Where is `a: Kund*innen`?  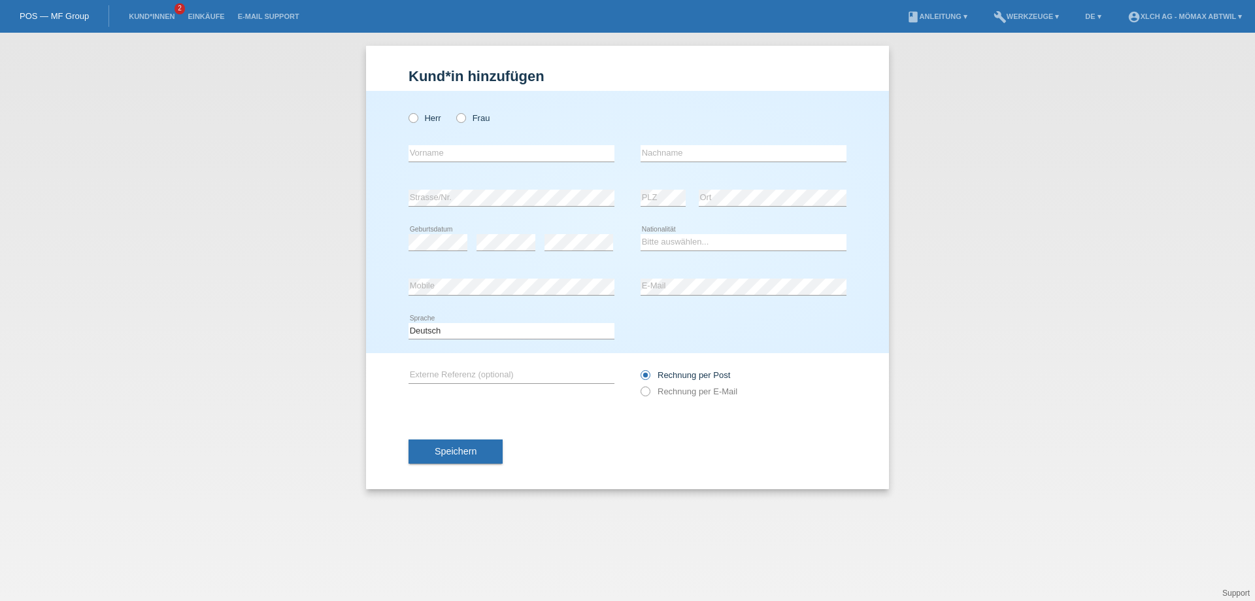 a: Kund*innen is located at coordinates (152, 16).